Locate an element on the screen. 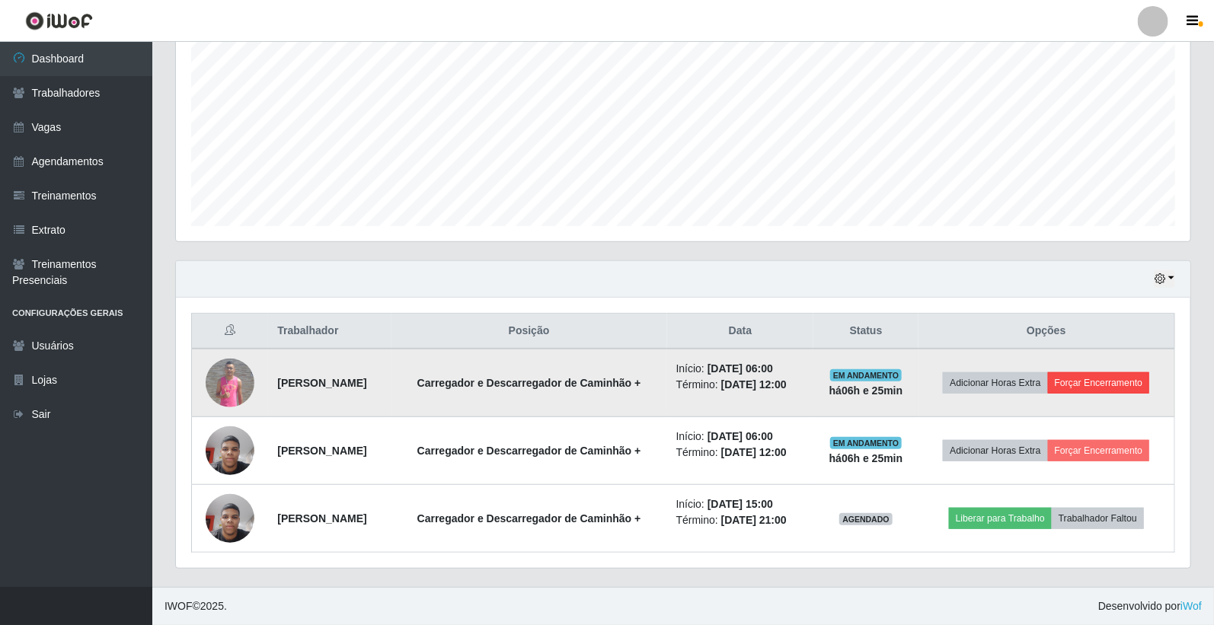 The height and width of the screenshot is (625, 1214). th: Opções is located at coordinates (1047, 331).